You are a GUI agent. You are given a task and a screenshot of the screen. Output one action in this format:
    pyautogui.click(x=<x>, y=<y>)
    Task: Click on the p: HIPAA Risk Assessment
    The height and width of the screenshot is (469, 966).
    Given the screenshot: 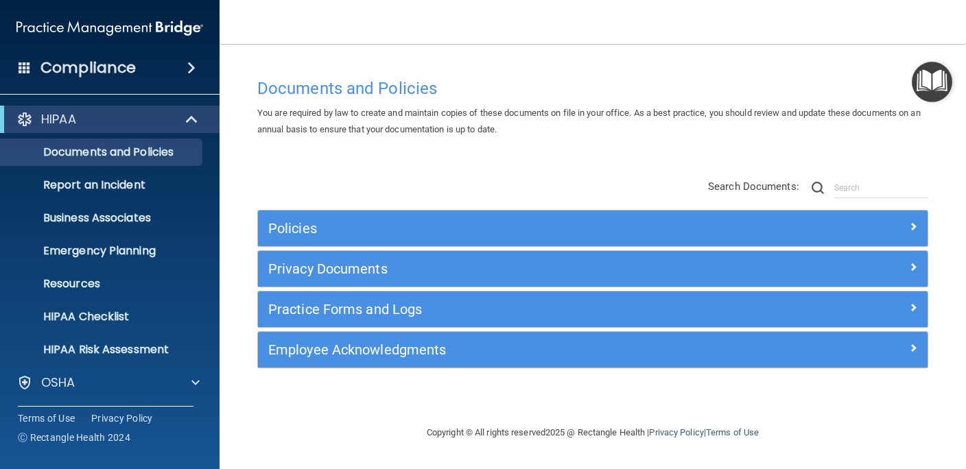 What is the action you would take?
    pyautogui.click(x=102, y=350)
    